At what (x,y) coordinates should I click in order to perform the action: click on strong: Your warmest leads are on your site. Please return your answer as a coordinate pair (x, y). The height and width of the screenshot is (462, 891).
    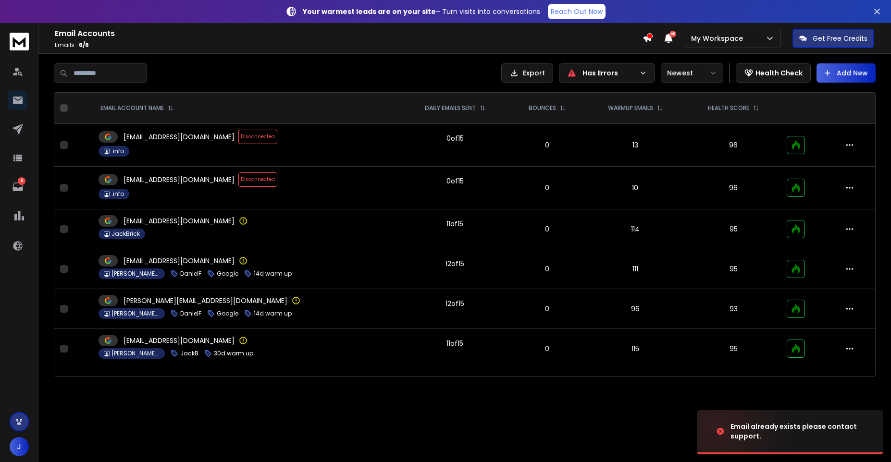
    Looking at the image, I should click on (369, 12).